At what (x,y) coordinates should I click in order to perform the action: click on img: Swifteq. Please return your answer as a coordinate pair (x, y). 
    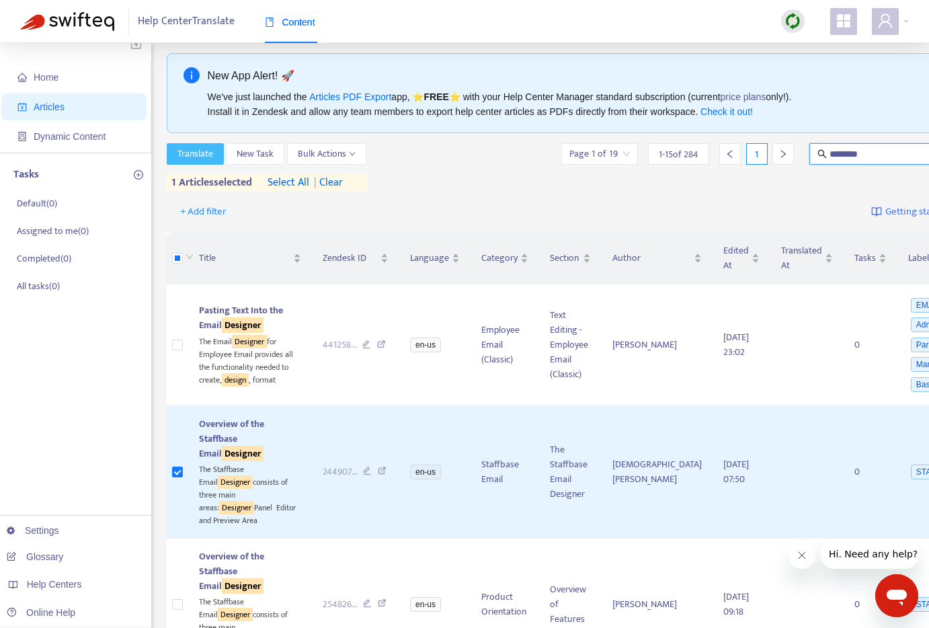
    Looking at the image, I should click on (67, 22).